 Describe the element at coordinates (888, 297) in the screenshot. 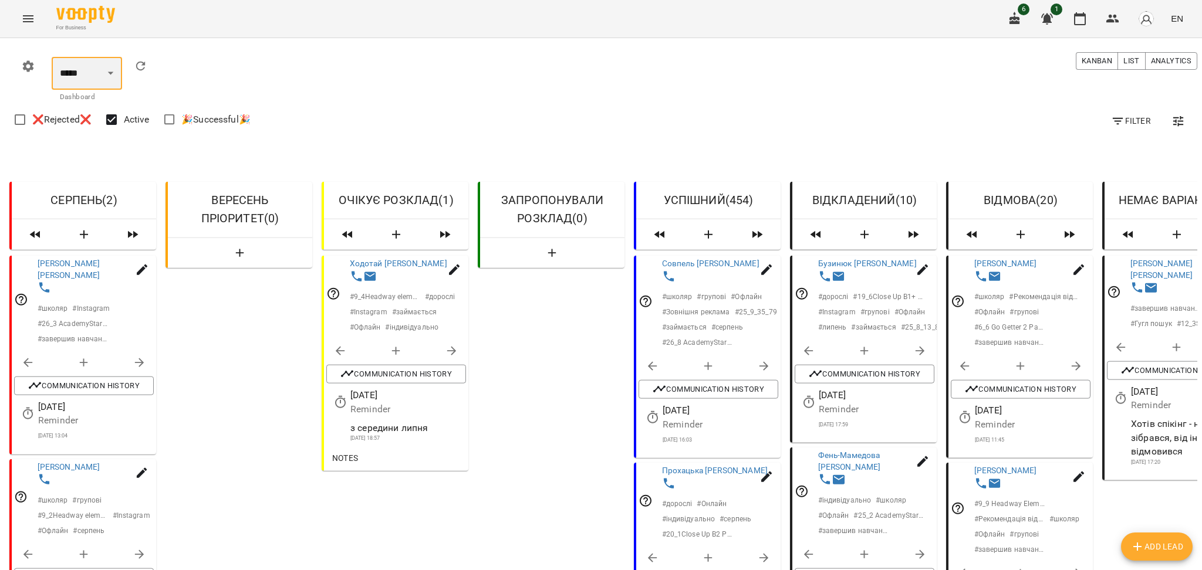

I see `p: # 19_6Close Up B1+ Past PerfPast PerfCont` at that location.